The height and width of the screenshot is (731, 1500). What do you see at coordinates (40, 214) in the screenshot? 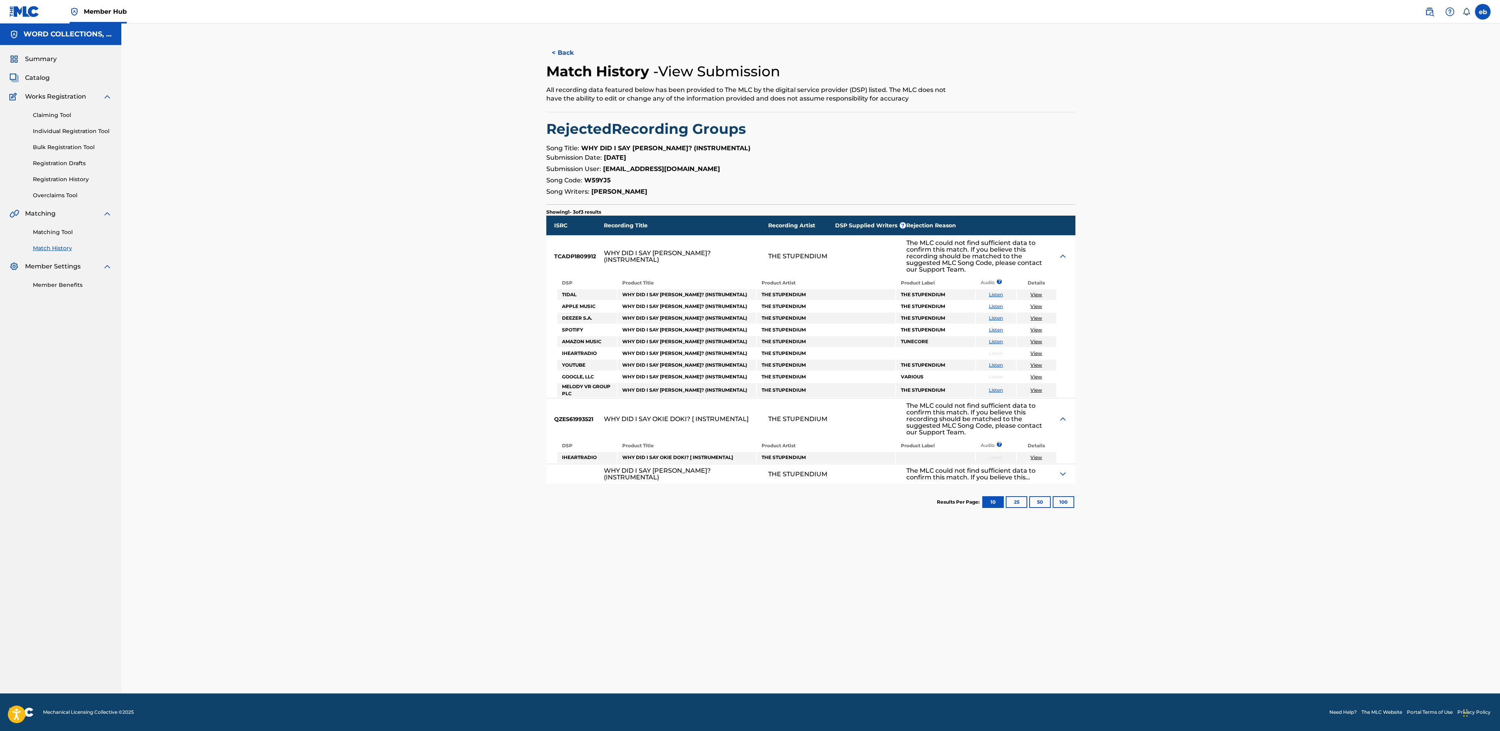
I see `span: Matching` at bounding box center [40, 214].